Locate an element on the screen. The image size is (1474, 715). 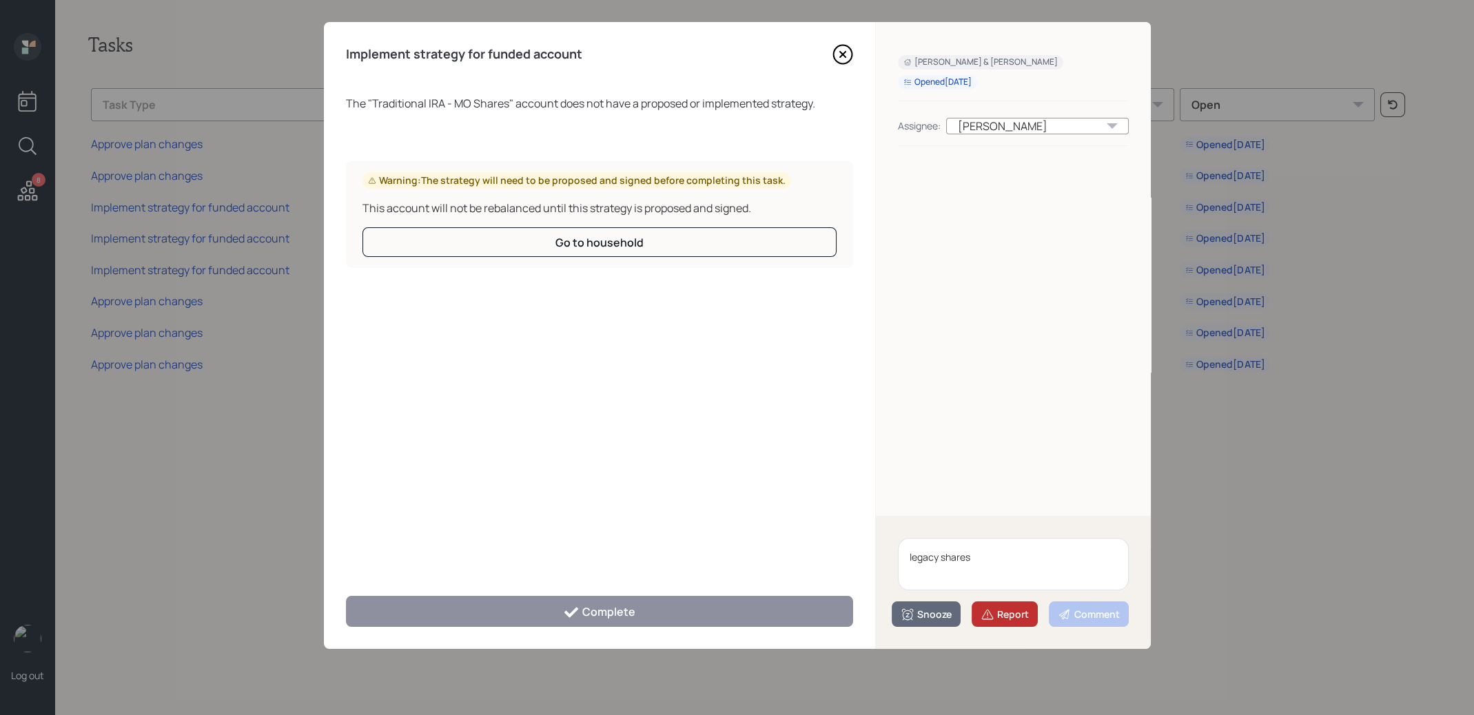
div: Comment is located at coordinates (1089, 615).